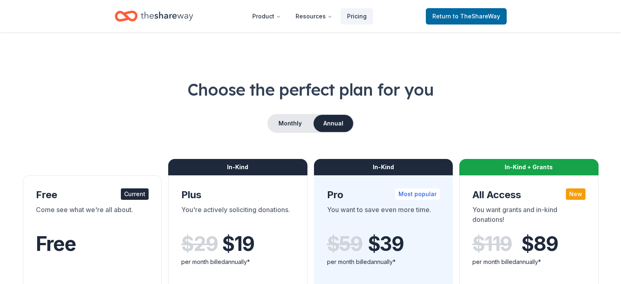 The width and height of the screenshot is (621, 284). What do you see at coordinates (314, 16) in the screenshot?
I see `button: Resources` at bounding box center [314, 16].